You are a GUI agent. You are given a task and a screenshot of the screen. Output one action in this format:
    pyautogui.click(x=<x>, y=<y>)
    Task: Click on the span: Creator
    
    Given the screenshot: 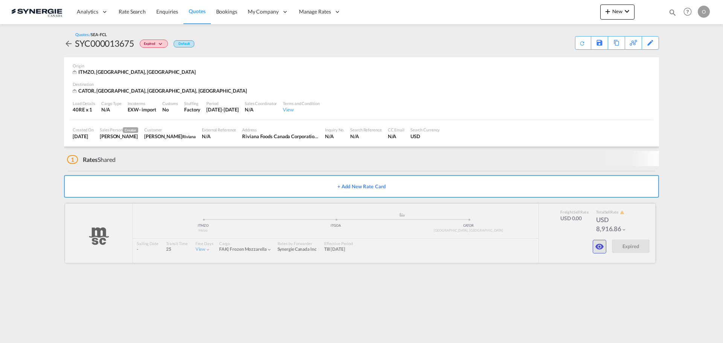 What is the action you would take?
    pyautogui.click(x=130, y=130)
    